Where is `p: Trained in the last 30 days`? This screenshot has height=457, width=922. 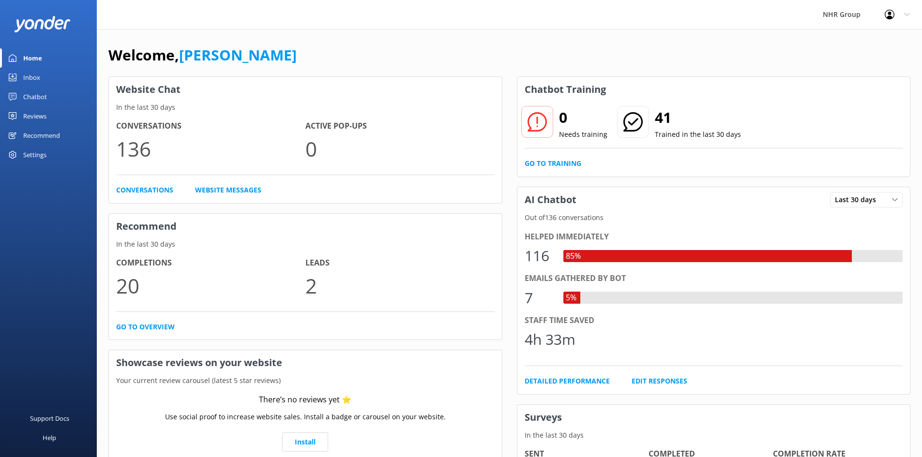
p: Trained in the last 30 days is located at coordinates (698, 135).